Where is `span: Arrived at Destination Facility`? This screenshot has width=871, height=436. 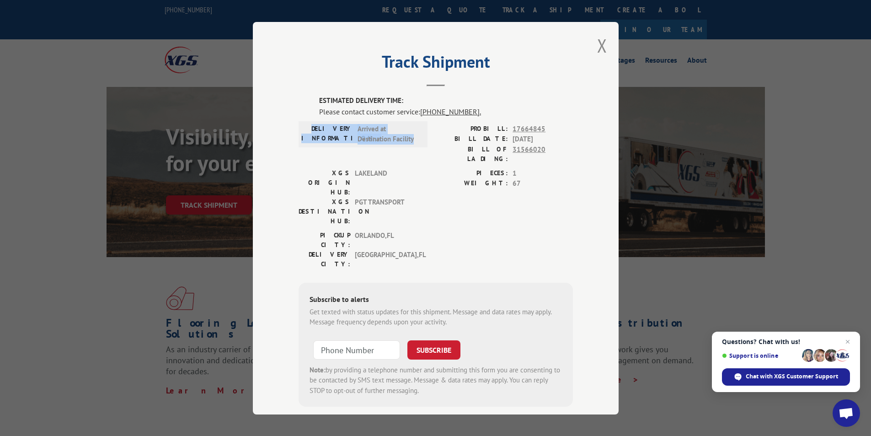
span: Arrived at Destination Facility is located at coordinates (388, 133).